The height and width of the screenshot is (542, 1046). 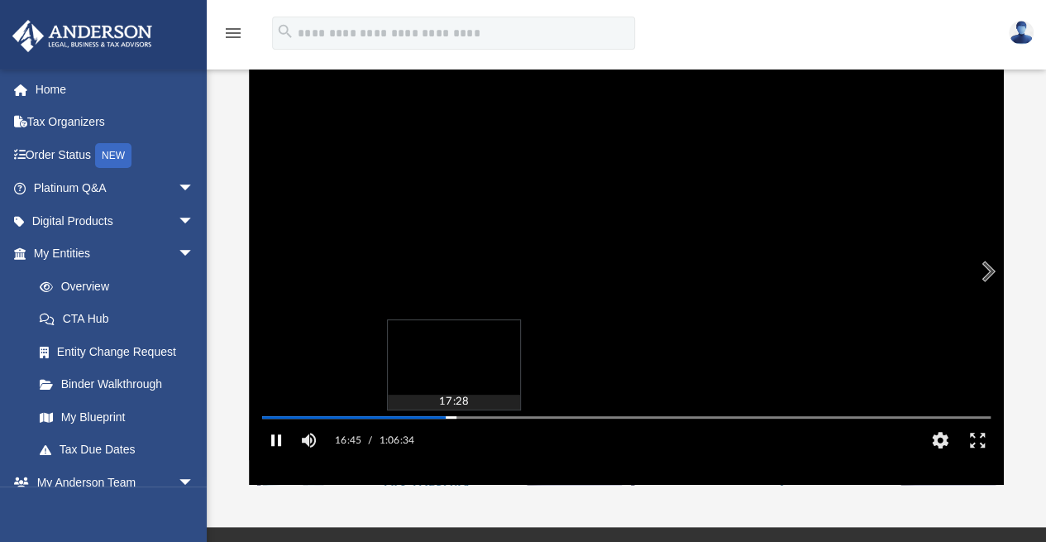 What do you see at coordinates (285, 31) in the screenshot?
I see `i: search` at bounding box center [285, 31].